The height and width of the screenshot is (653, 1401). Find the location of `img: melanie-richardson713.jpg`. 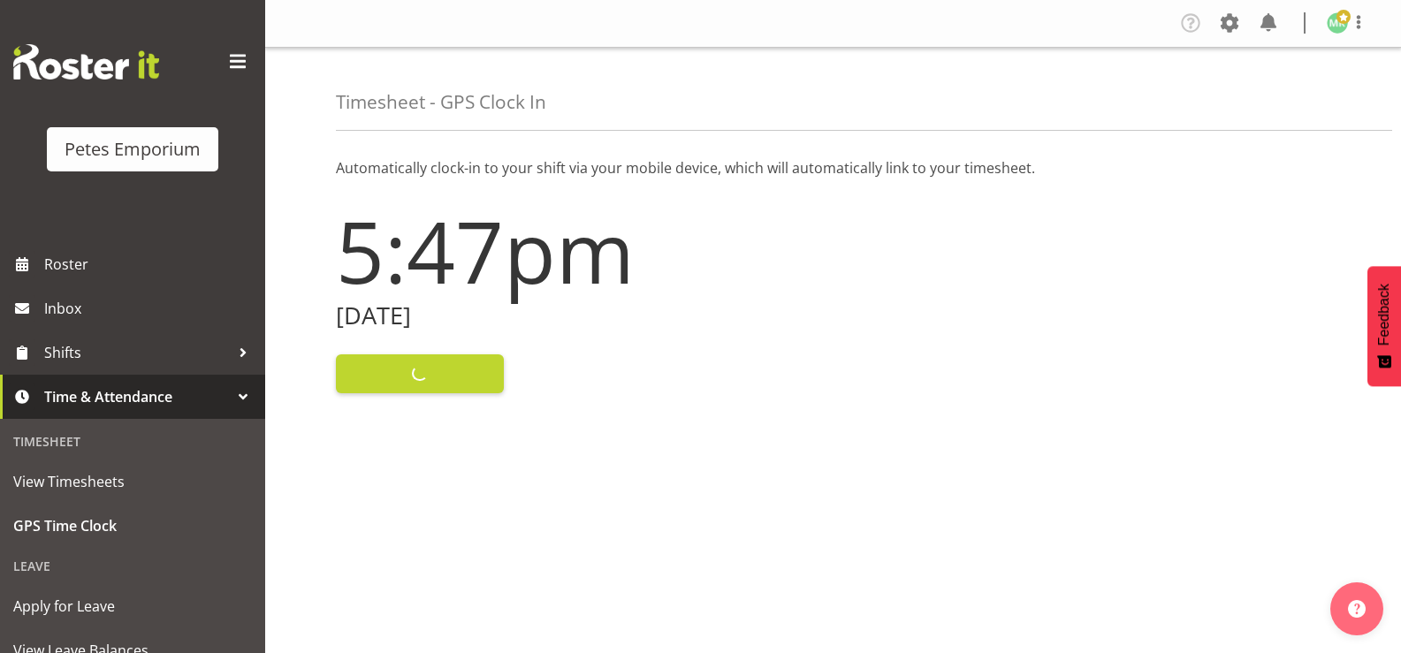

img: melanie-richardson713.jpg is located at coordinates (1337, 23).